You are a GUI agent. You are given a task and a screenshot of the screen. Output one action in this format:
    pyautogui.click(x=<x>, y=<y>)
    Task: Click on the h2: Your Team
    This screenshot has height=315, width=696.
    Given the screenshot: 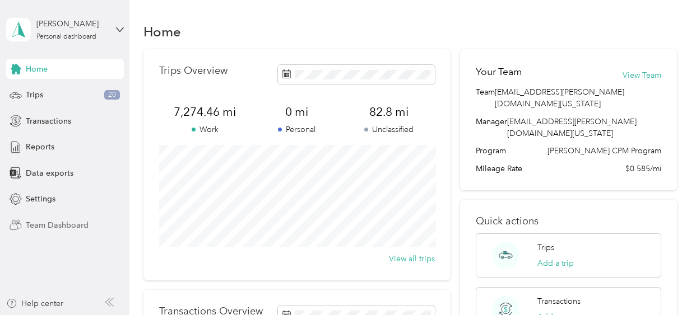 What is the action you would take?
    pyautogui.click(x=499, y=72)
    